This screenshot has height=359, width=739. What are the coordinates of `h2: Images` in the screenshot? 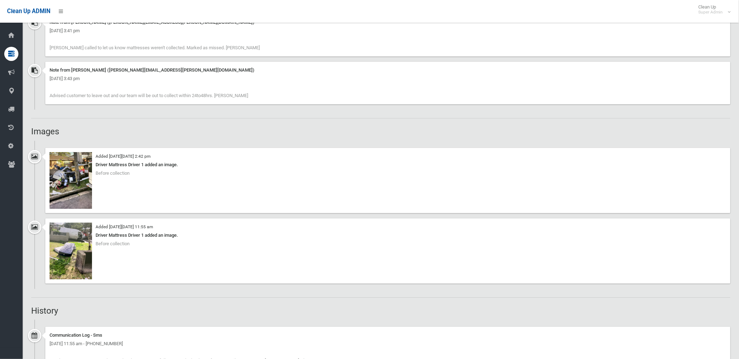 It's located at (381, 131).